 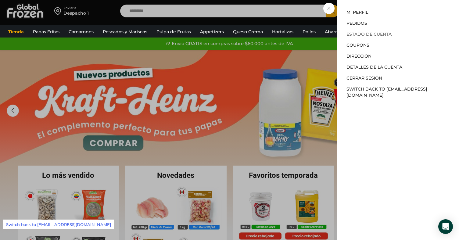 What do you see at coordinates (369, 34) in the screenshot?
I see `a: Estado de Cuenta` at bounding box center [369, 34].